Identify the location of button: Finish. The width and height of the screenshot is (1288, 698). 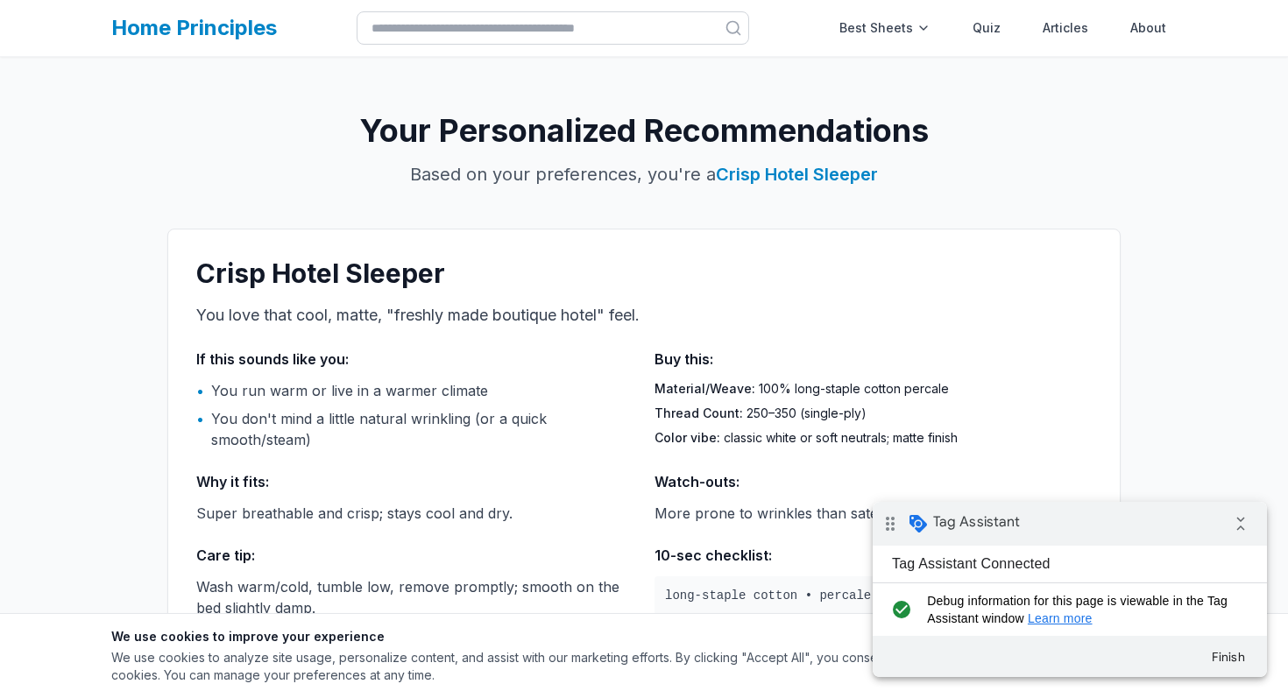
(356, 155).